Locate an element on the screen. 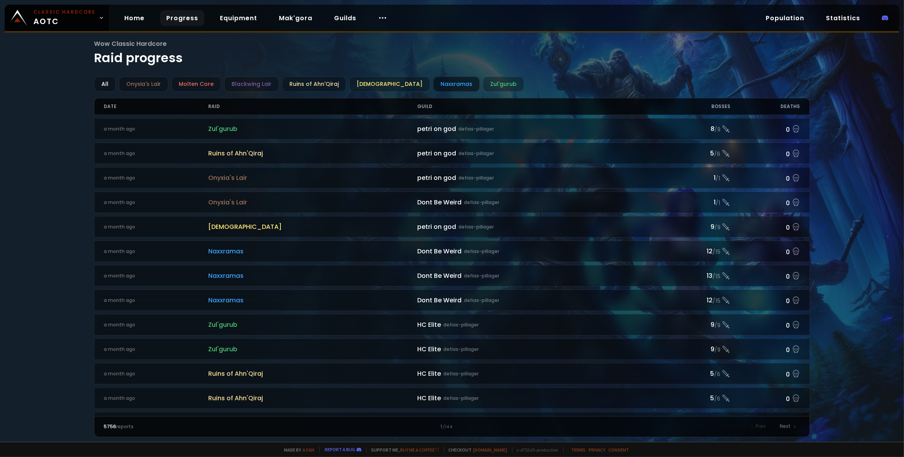  div: reports is located at coordinates (191, 427).